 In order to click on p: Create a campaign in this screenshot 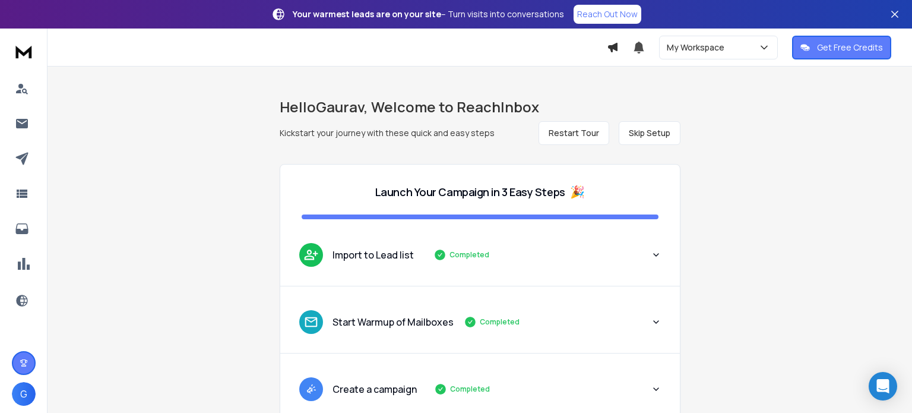, I will do `click(375, 389)`.